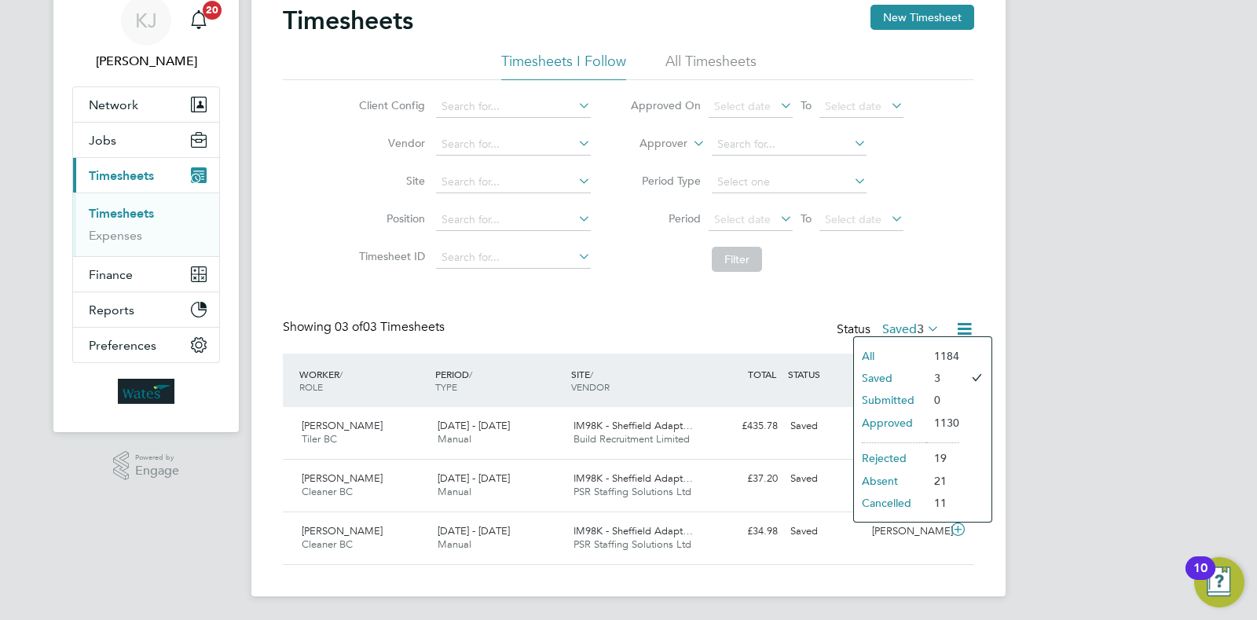 Image resolution: width=1257 pixels, height=620 pixels. What do you see at coordinates (711, 66) in the screenshot?
I see `li: All Timesheets` at bounding box center [711, 66].